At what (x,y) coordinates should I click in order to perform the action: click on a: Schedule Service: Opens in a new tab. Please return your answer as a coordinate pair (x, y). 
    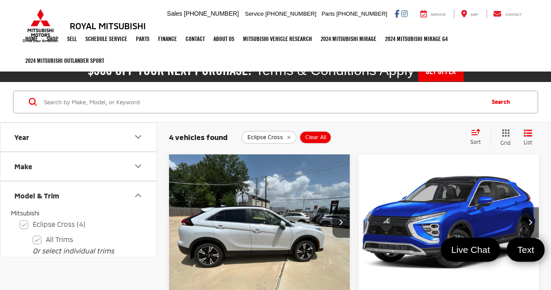
    Looking at the image, I should click on (106, 39).